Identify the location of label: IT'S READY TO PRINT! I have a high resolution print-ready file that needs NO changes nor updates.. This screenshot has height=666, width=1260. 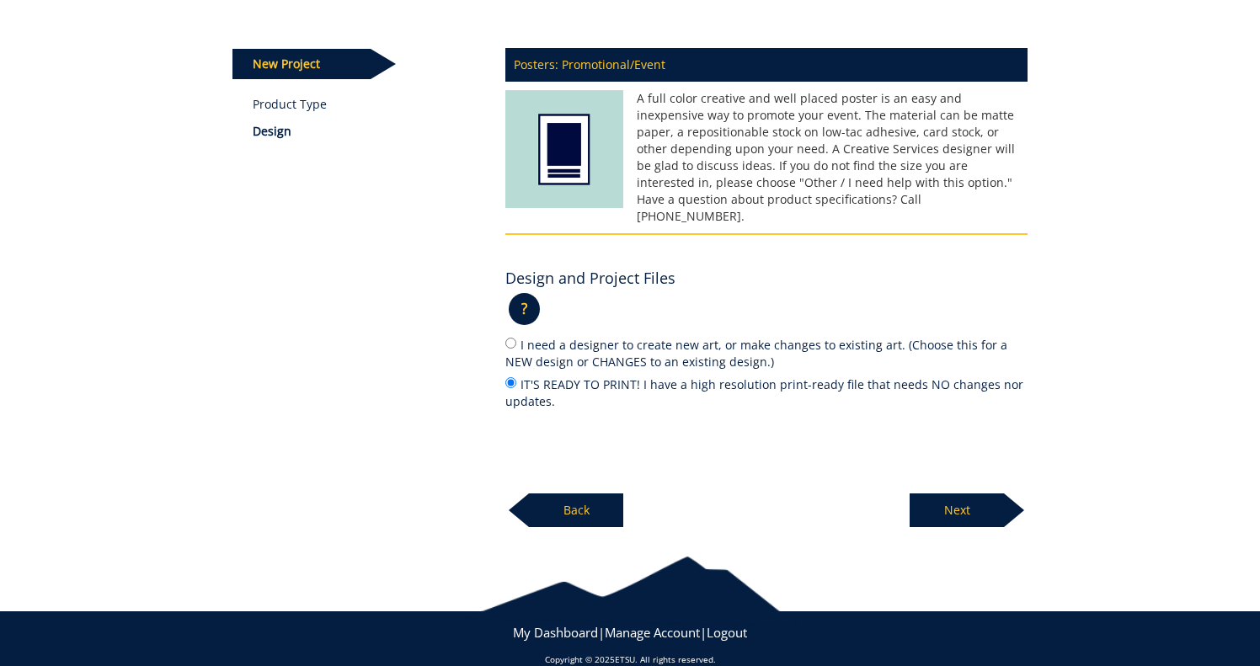
(766, 392).